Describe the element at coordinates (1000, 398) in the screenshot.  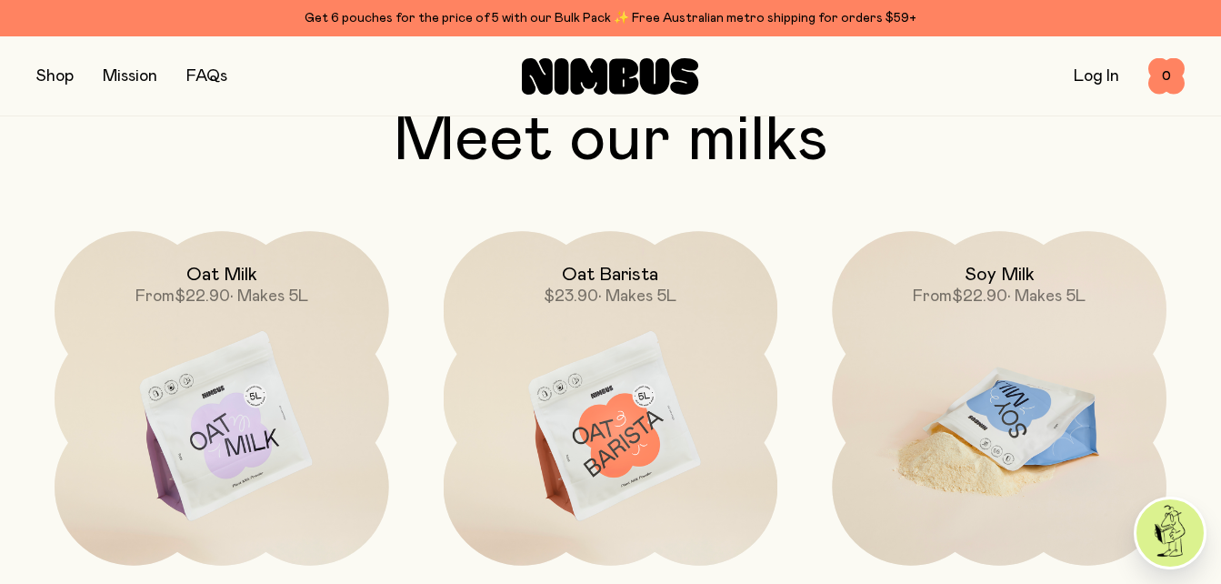
I see `a: Soy MilkFrom$22.90• Makes 5L` at that location.